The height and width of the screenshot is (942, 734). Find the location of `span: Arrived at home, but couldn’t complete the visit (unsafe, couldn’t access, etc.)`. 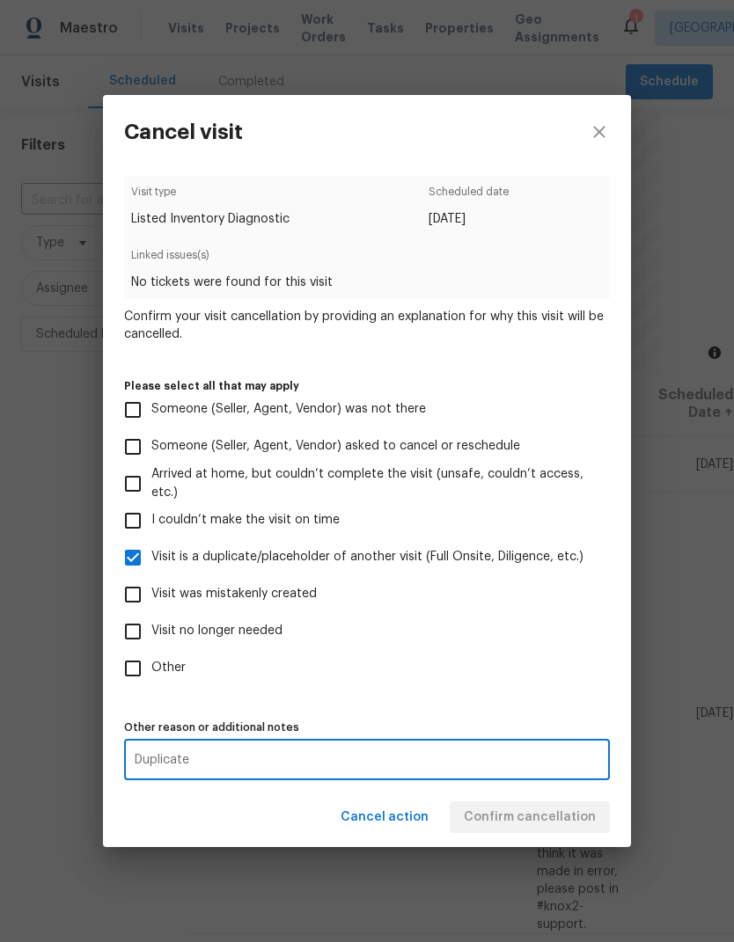

span: Arrived at home, but couldn’t complete the visit (unsafe, couldn’t access, etc.) is located at coordinates (373, 484).